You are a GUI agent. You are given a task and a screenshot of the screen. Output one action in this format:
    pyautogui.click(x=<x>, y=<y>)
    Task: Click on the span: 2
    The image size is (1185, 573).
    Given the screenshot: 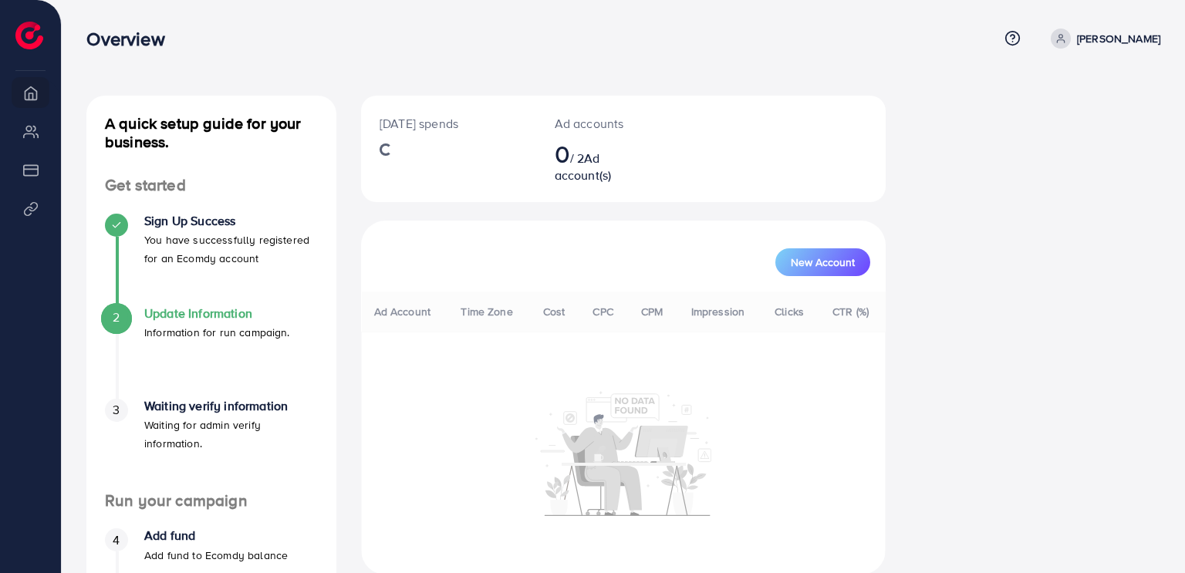 What is the action you would take?
    pyautogui.click(x=116, y=317)
    